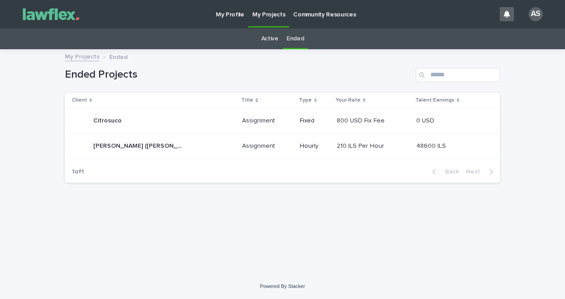 The image size is (565, 299). I want to click on input: Search, so click(458, 75).